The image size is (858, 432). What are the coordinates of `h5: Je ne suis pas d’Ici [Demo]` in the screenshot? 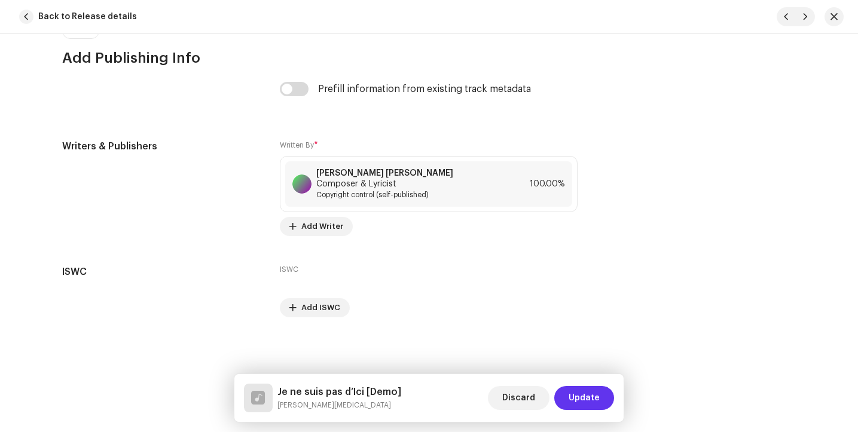 It's located at (339, 392).